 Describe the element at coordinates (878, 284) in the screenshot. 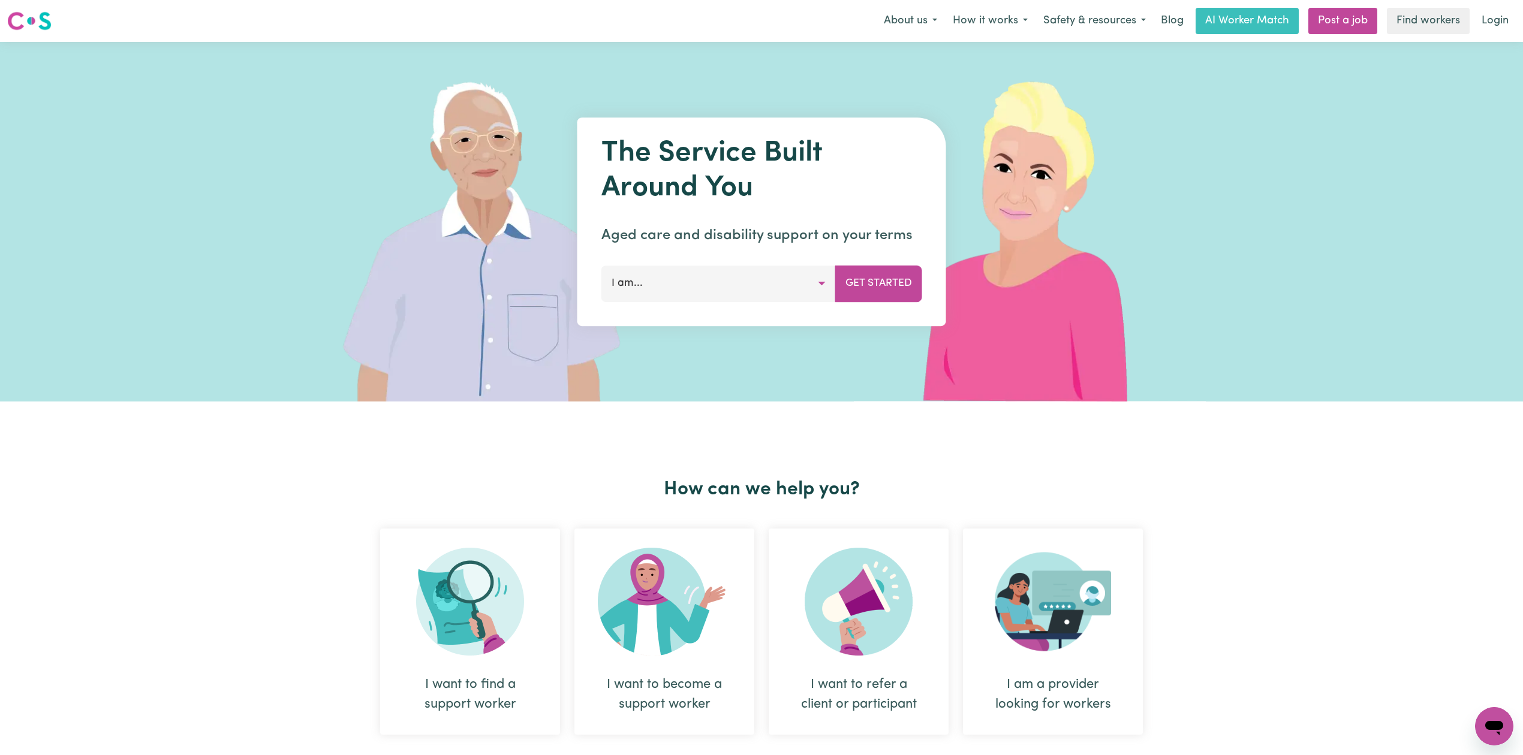

I see `button: Get Started` at that location.